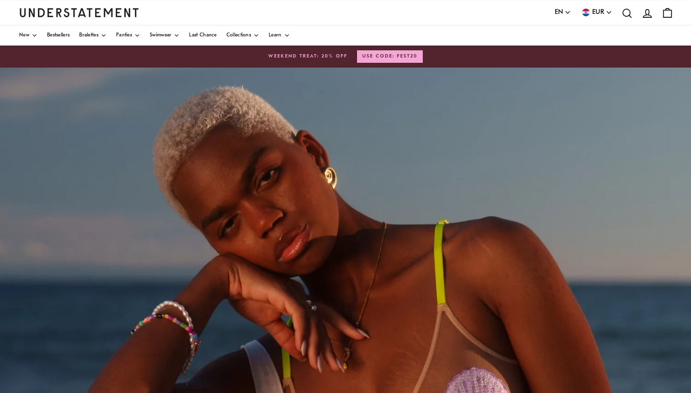  What do you see at coordinates (389, 57) in the screenshot?
I see `button: USE CODE: FEST20` at bounding box center [389, 57].